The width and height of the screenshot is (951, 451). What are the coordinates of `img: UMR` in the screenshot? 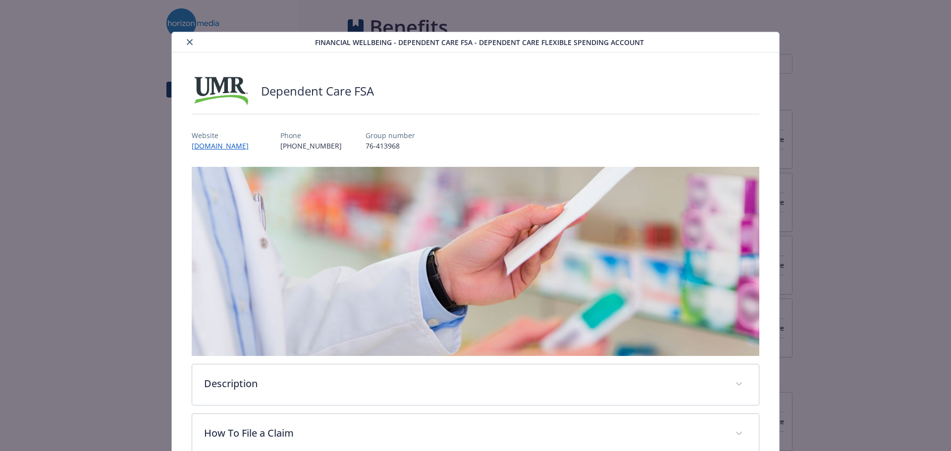 It's located at (221, 91).